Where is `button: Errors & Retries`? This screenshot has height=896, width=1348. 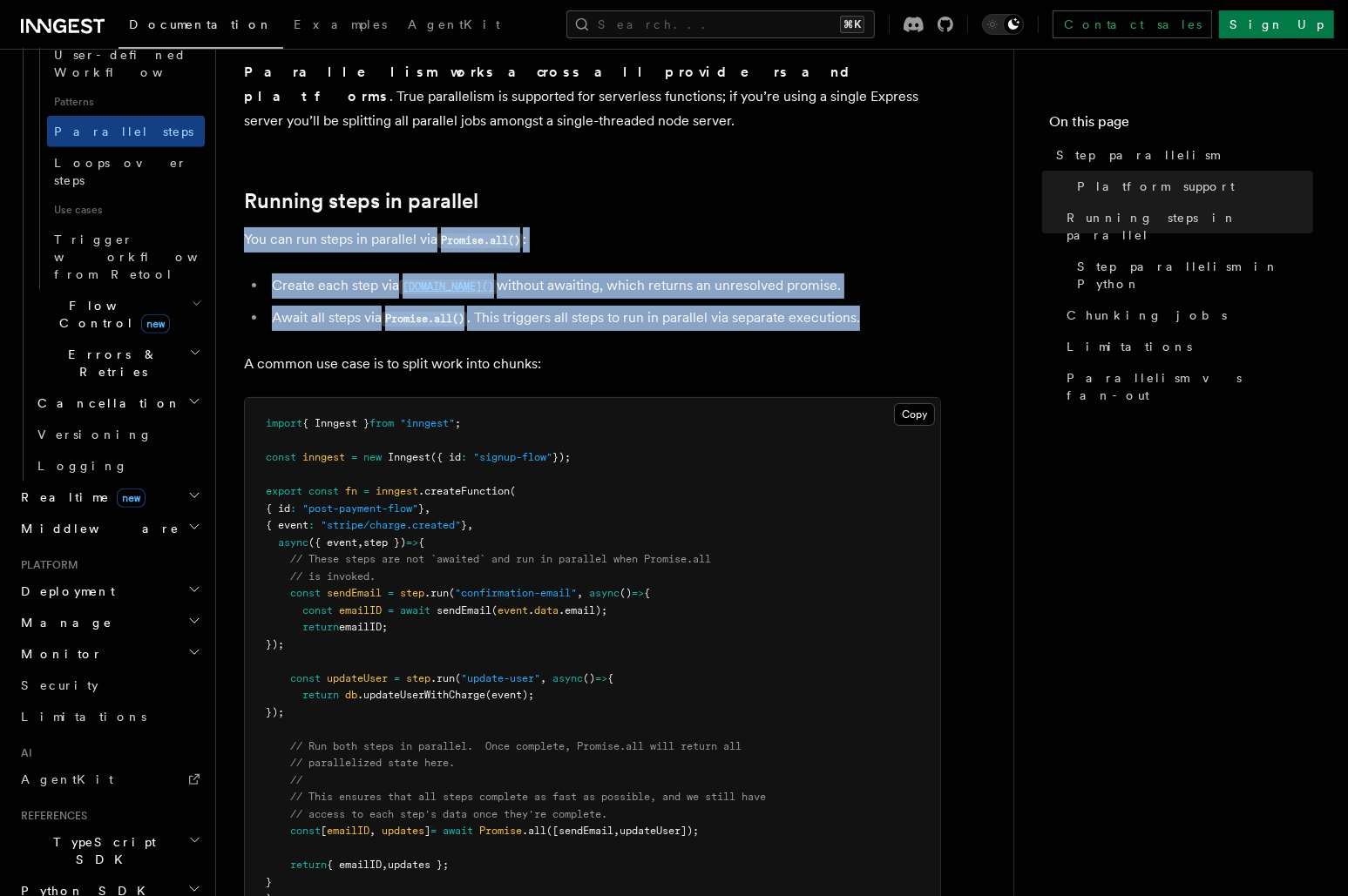 button: Errors & Retries is located at coordinates (118, 363).